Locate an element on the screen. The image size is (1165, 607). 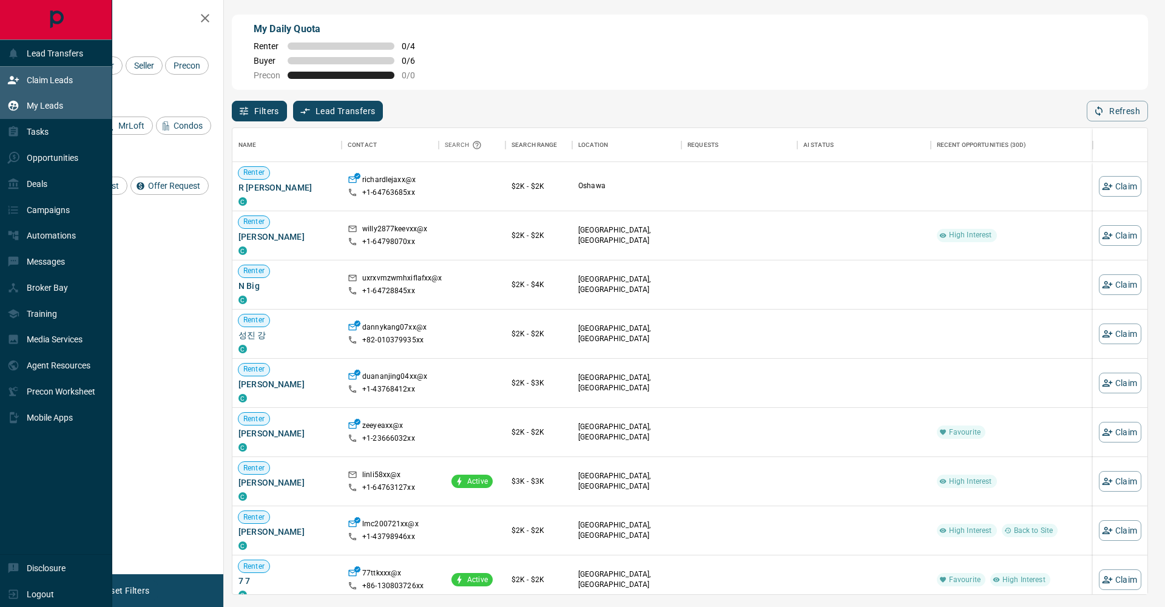
div: Search is located at coordinates (465, 145).